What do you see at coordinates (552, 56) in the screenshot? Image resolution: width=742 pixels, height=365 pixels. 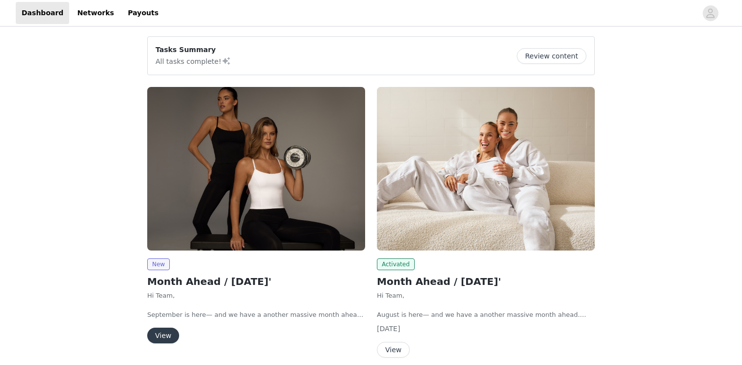 I see `button: Review content` at bounding box center [552, 56].